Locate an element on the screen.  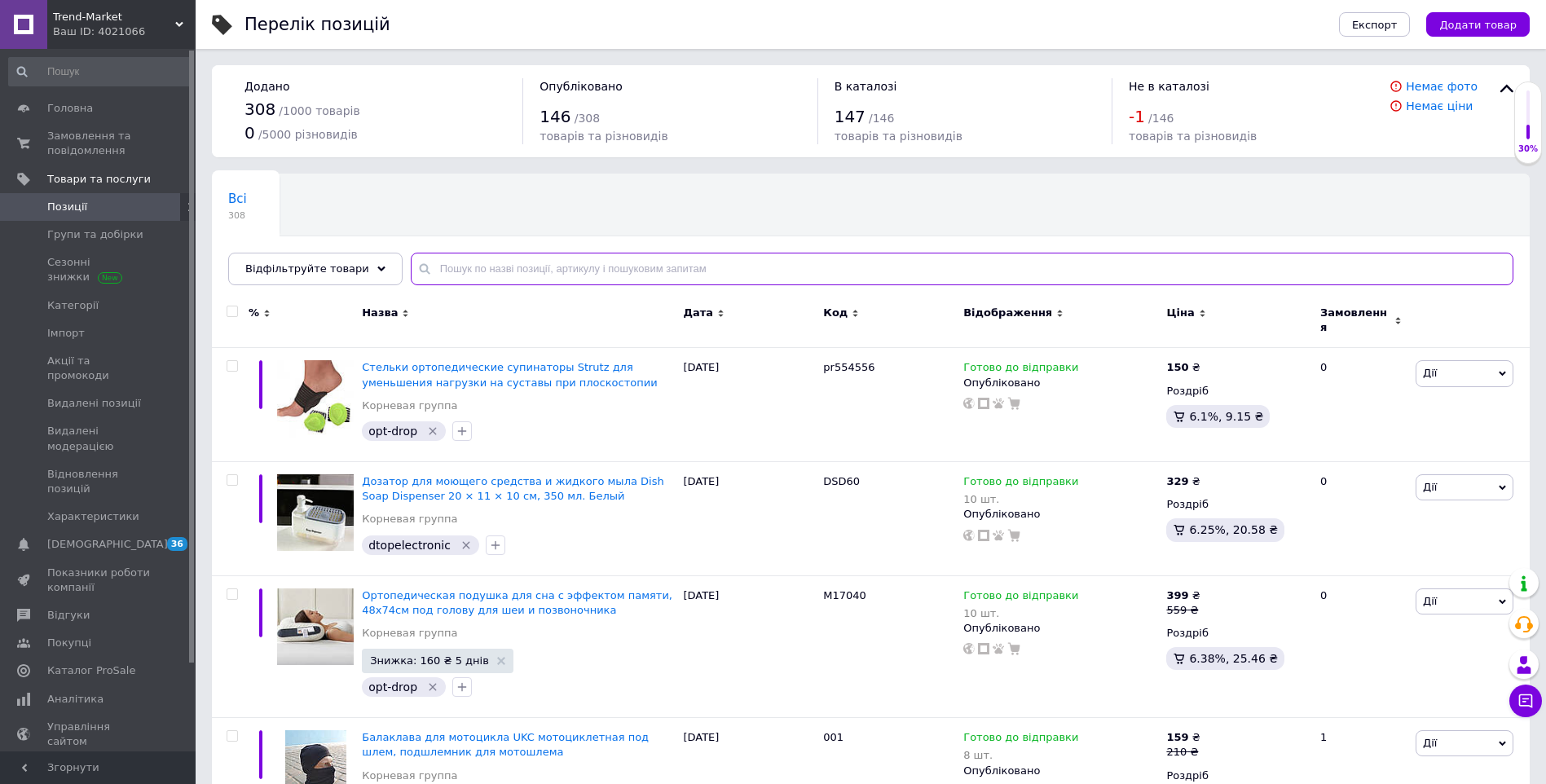
span: Назва is located at coordinates (380, 313).